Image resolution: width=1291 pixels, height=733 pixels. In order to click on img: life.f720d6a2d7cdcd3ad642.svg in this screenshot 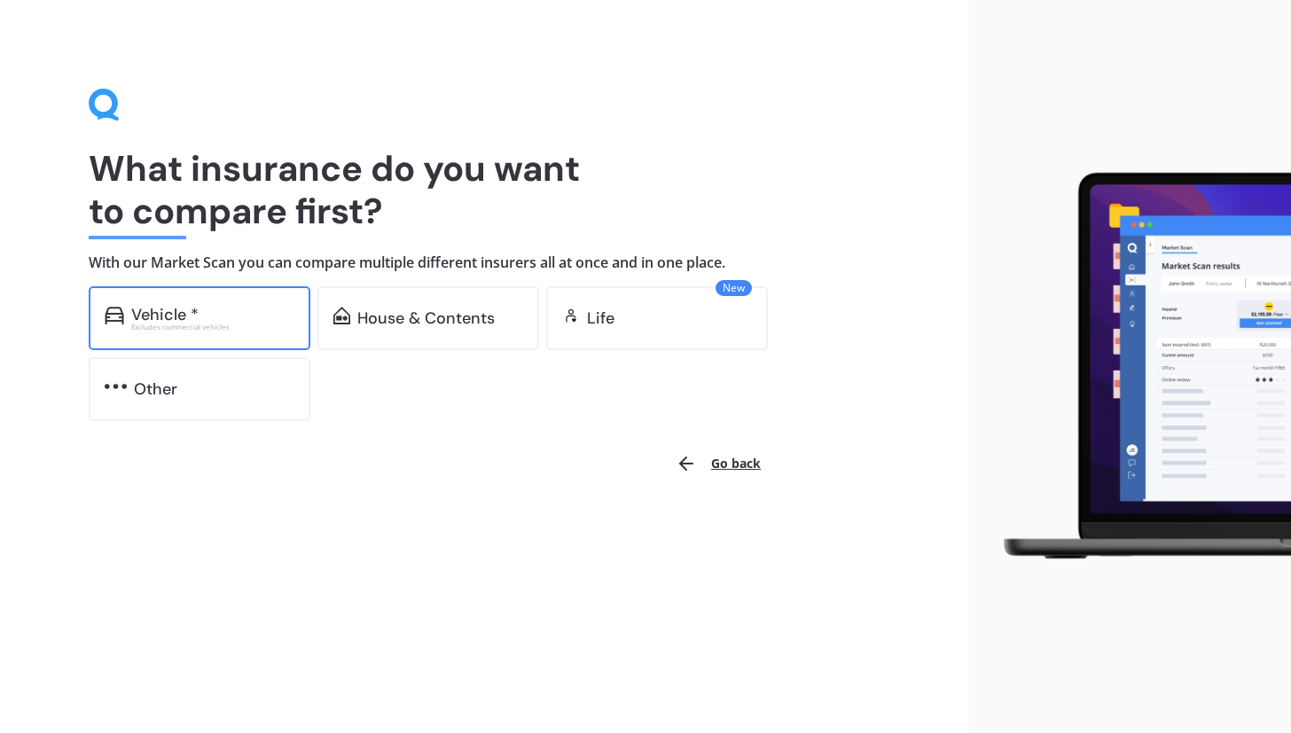, I will do `click(571, 316)`.